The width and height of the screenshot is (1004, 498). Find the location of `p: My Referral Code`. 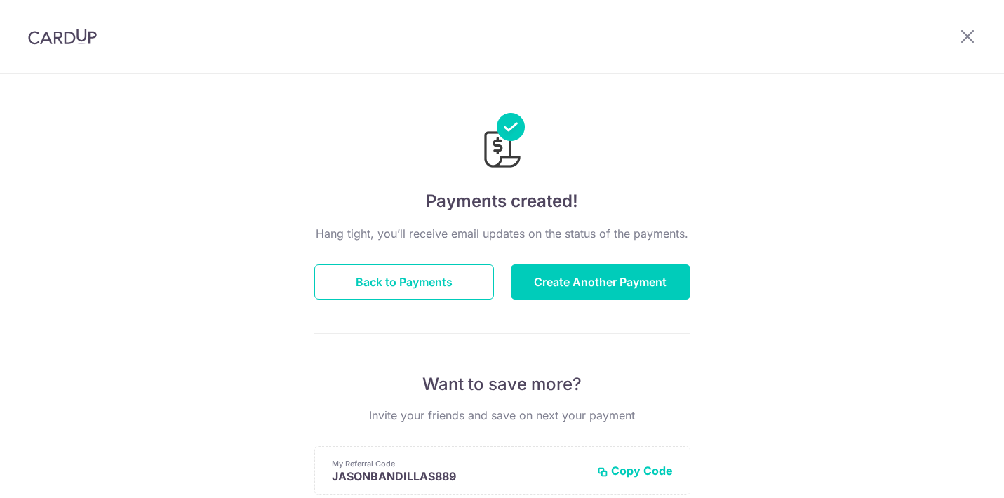

p: My Referral Code is located at coordinates (459, 464).